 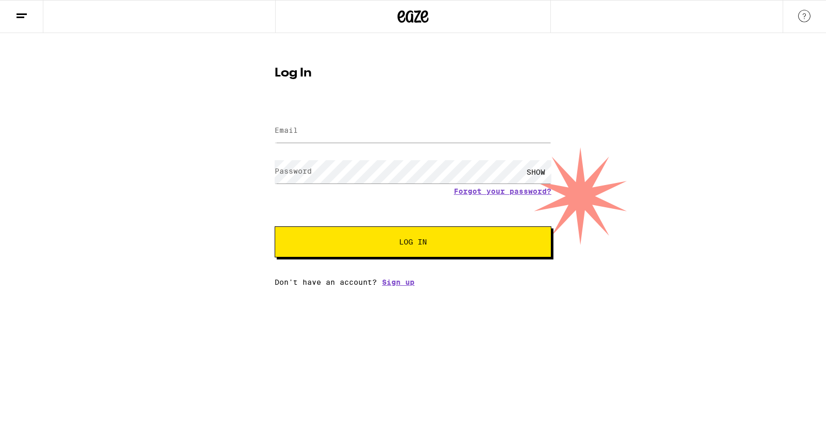 What do you see at coordinates (413, 282) in the screenshot?
I see `div: Don't have an account?` at bounding box center [413, 282].